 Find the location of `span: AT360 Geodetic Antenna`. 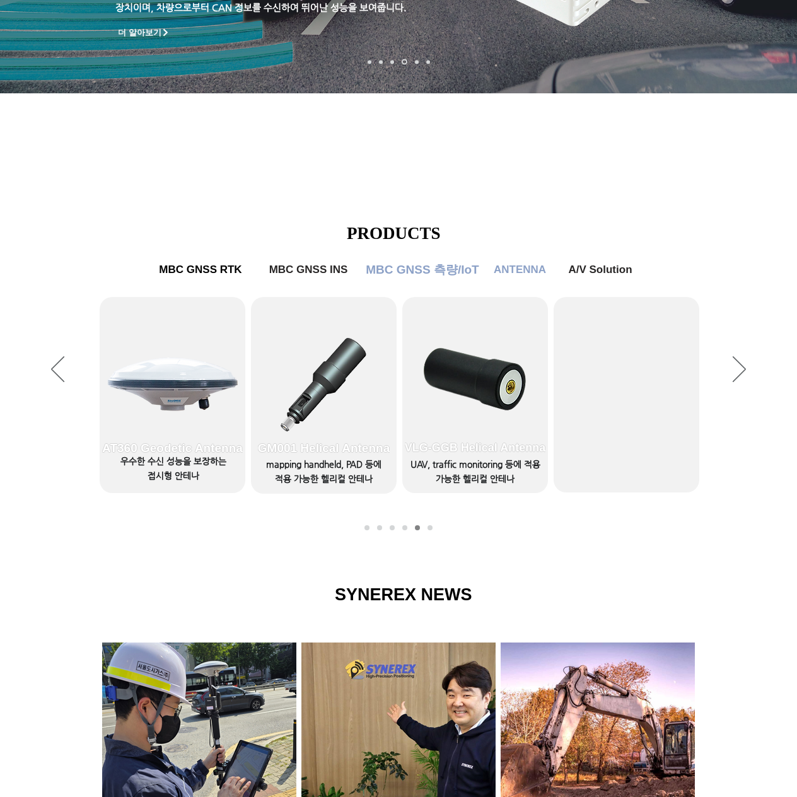

span: AT360 Geodetic Antenna is located at coordinates (172, 448).